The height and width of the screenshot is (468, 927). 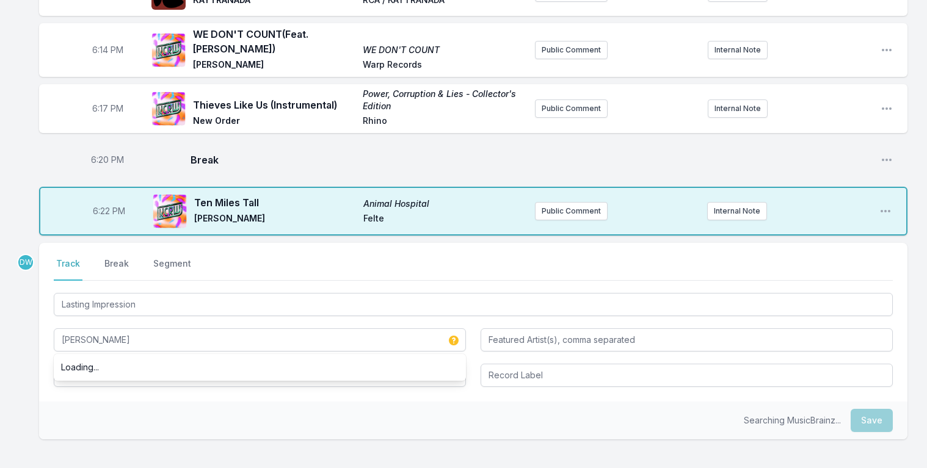 I want to click on button: Track, so click(x=68, y=269).